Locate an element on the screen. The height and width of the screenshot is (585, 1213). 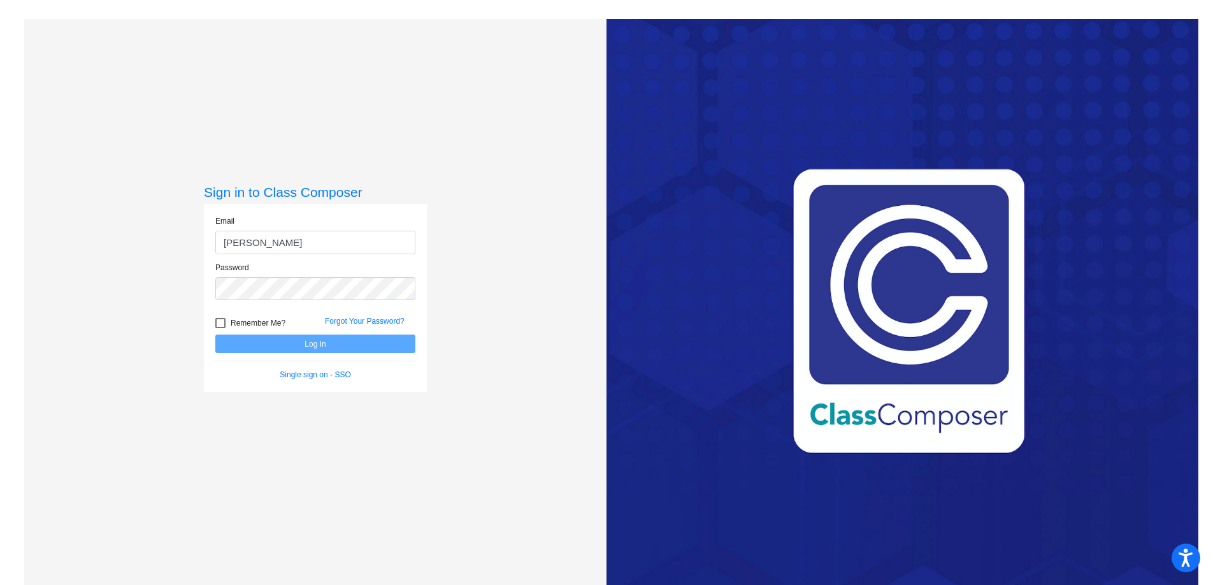
a: Forgot Your Password? is located at coordinates (364, 321).